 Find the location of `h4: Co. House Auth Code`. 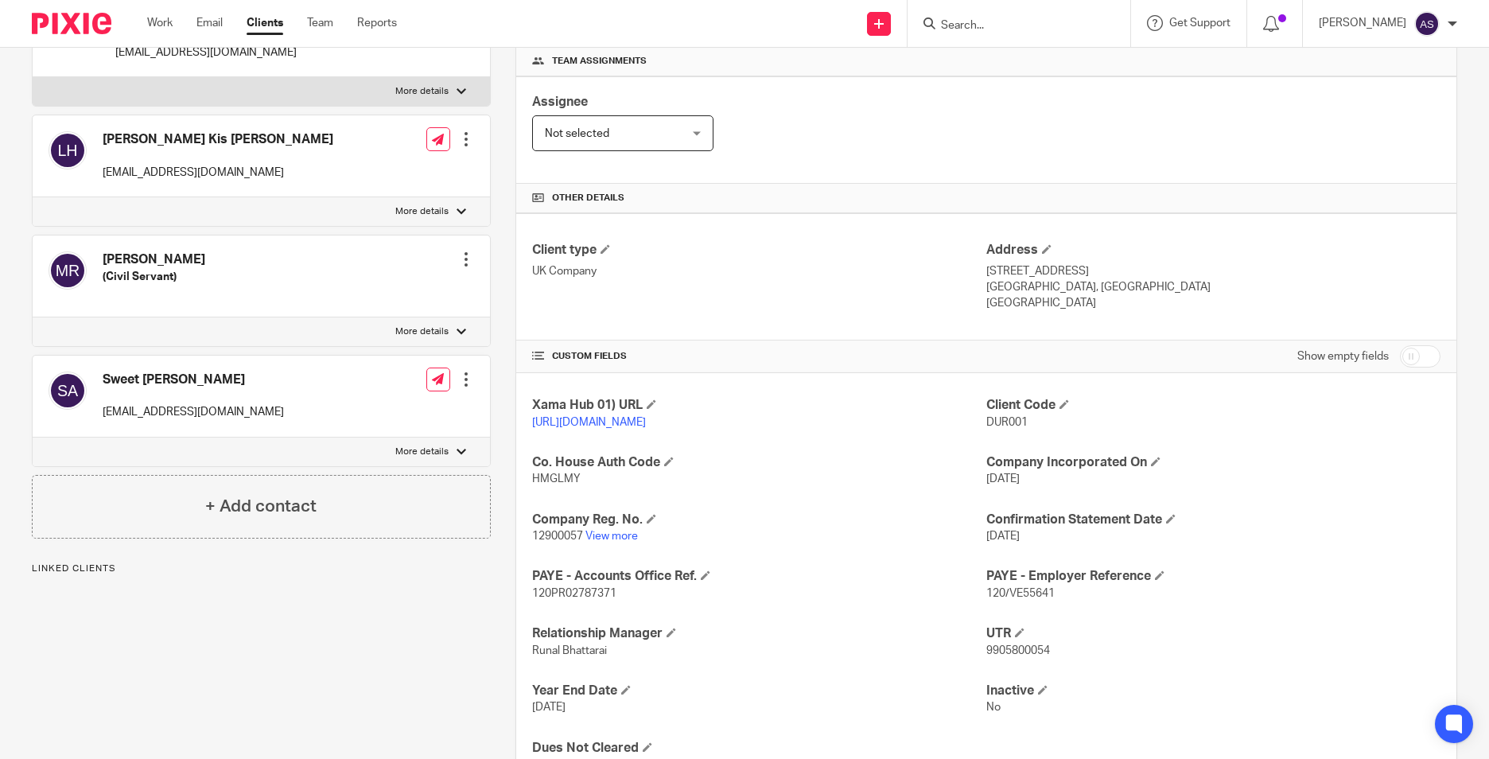

h4: Co. House Auth Code is located at coordinates (759, 462).